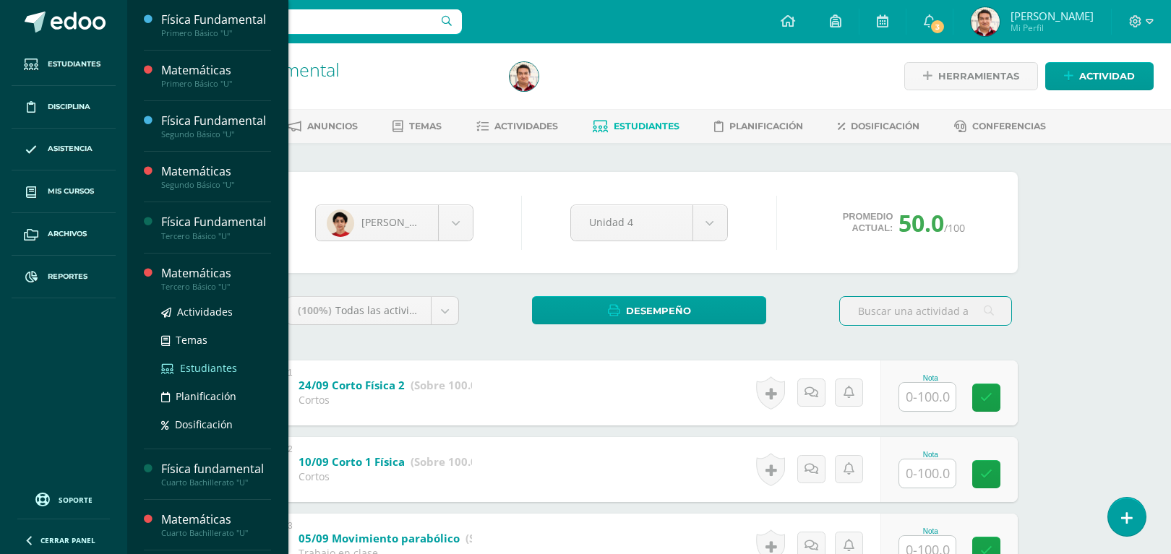  What do you see at coordinates (954, 228) in the screenshot?
I see `span: /100` at bounding box center [954, 228].